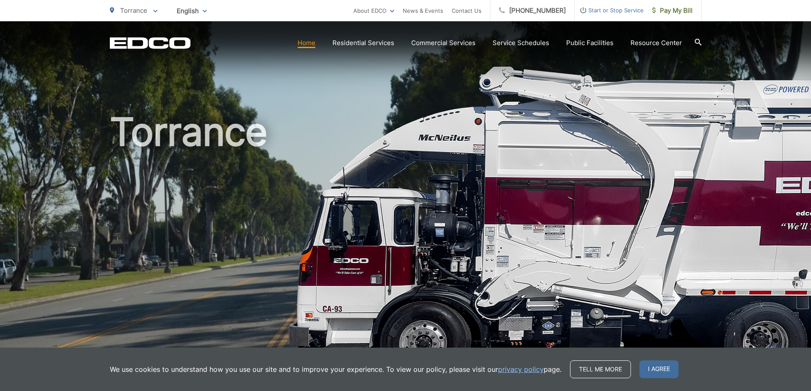  What do you see at coordinates (307, 43) in the screenshot?
I see `a: Home` at bounding box center [307, 43].